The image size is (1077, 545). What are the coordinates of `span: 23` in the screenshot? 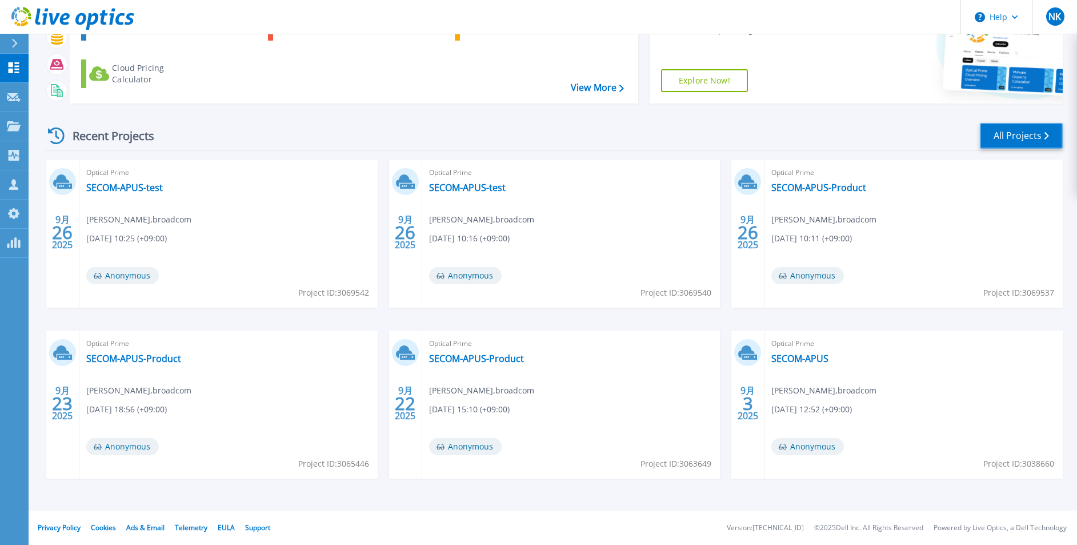 It's located at (62, 403).